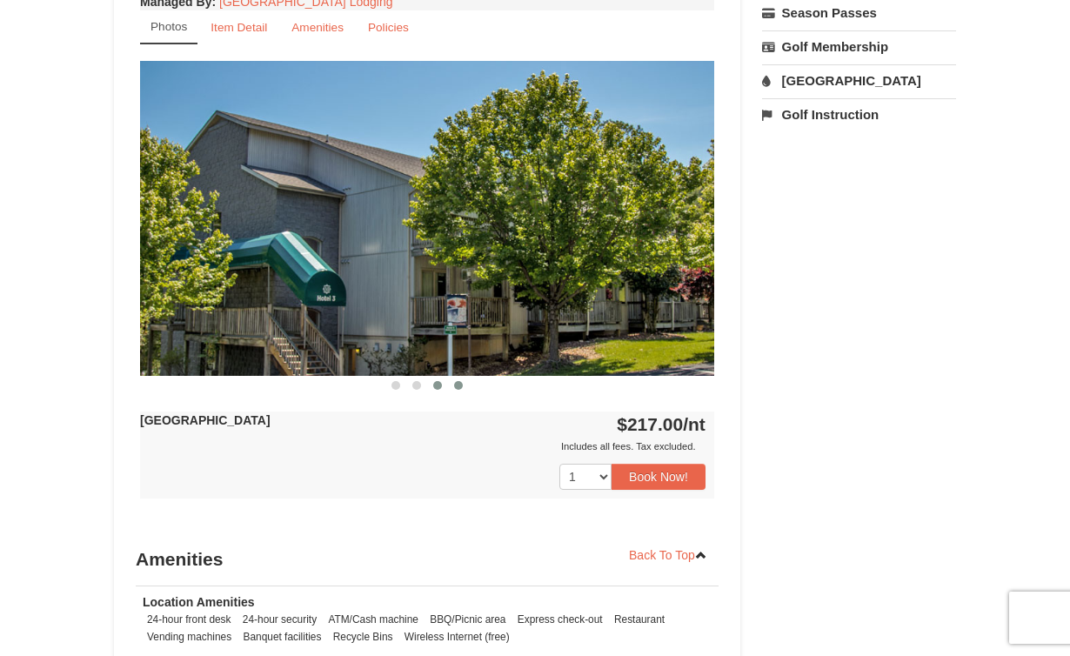  I want to click on li: Restaurant, so click(639, 619).